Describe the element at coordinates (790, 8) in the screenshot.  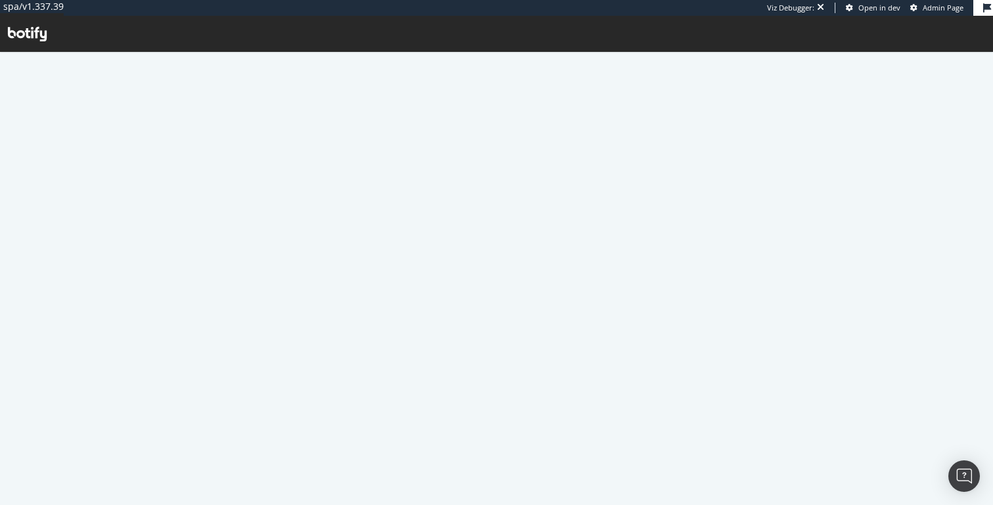
I see `div: Viz Debugger:` at that location.